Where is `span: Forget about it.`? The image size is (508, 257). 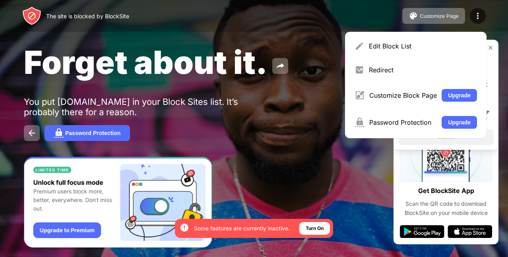 span: Forget about it. is located at coordinates (146, 62).